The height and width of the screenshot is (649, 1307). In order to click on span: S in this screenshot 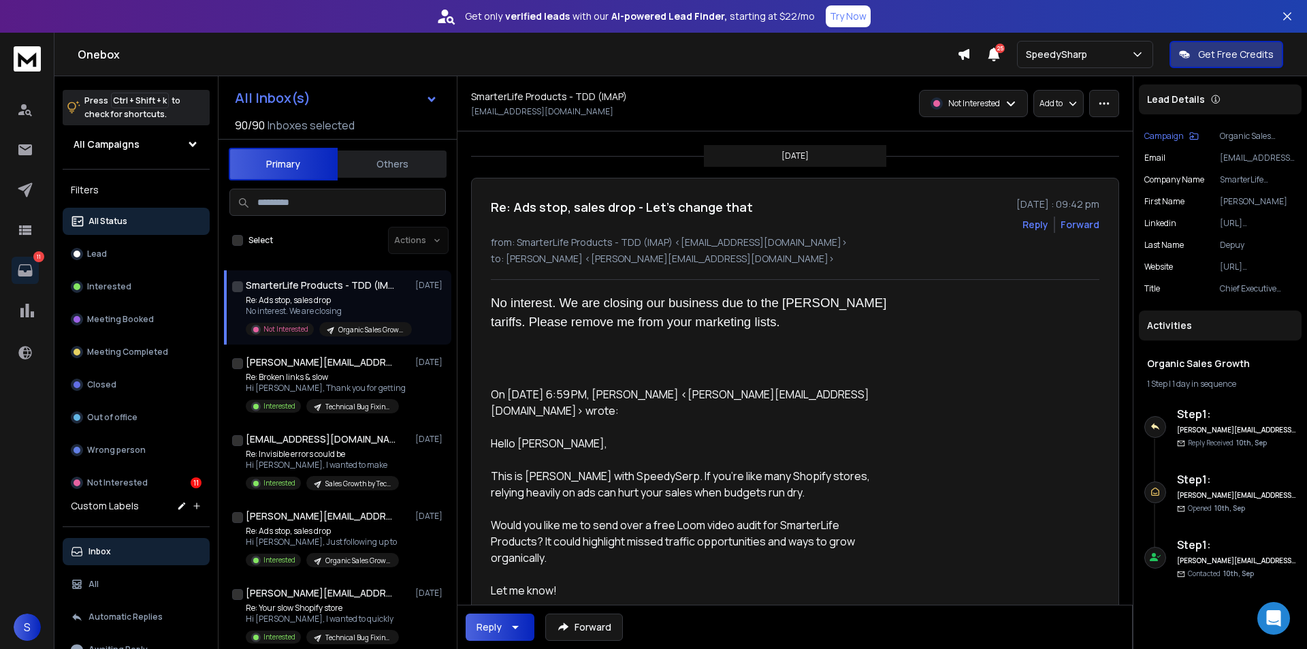, I will do `click(27, 627)`.